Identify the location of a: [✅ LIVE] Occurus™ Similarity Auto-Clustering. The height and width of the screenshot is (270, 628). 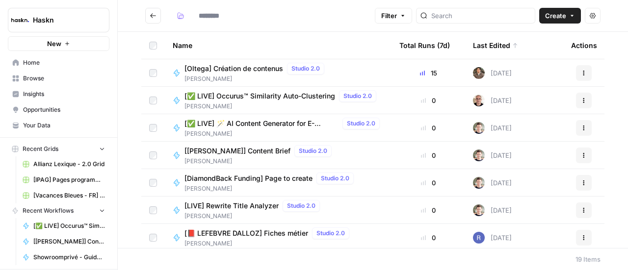
(64, 226).